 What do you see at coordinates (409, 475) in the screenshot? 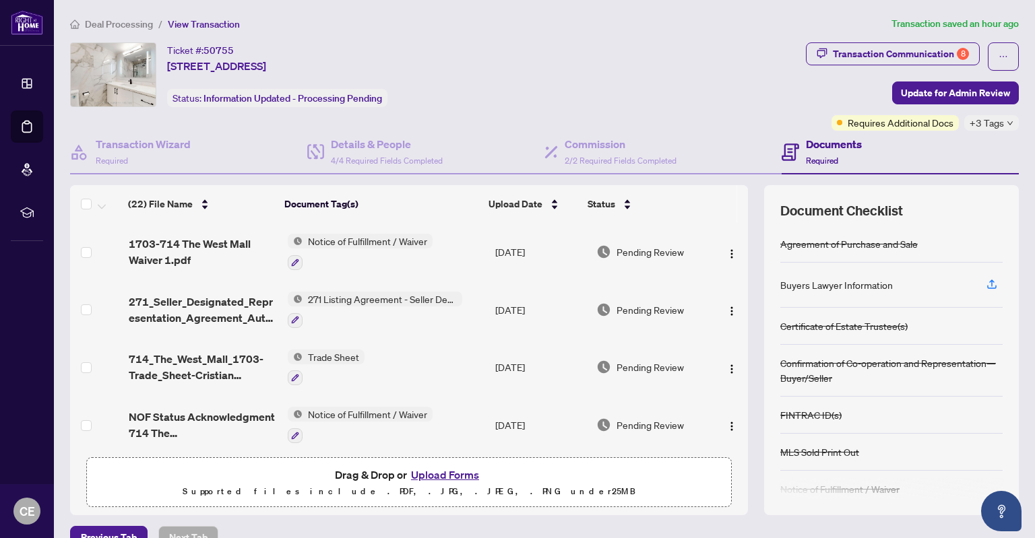
I see `span: Drag & Drop or` at bounding box center [409, 475].